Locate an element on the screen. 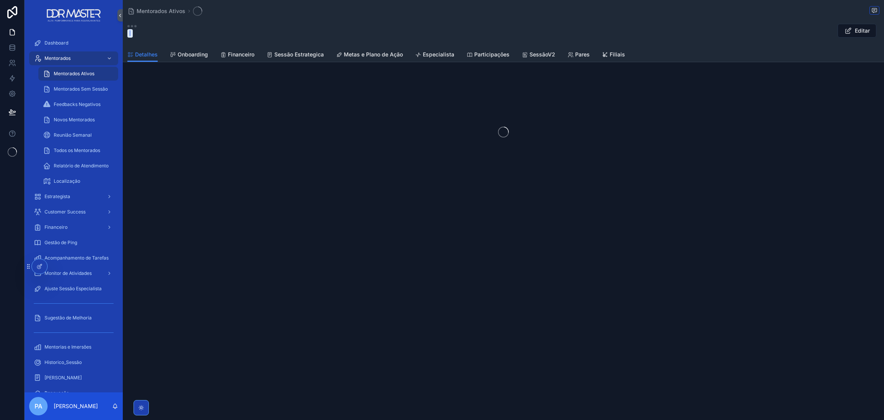 The height and width of the screenshot is (420, 884). span: Relatório de Atendimento is located at coordinates (81, 166).